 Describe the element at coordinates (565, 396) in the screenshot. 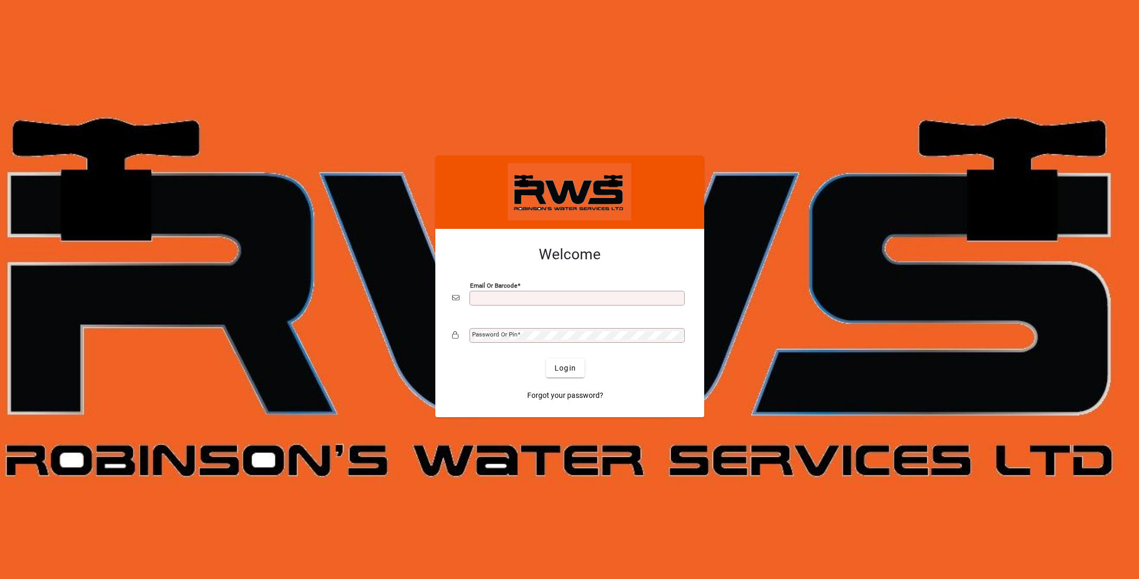

I see `span: Forgot your password?` at that location.